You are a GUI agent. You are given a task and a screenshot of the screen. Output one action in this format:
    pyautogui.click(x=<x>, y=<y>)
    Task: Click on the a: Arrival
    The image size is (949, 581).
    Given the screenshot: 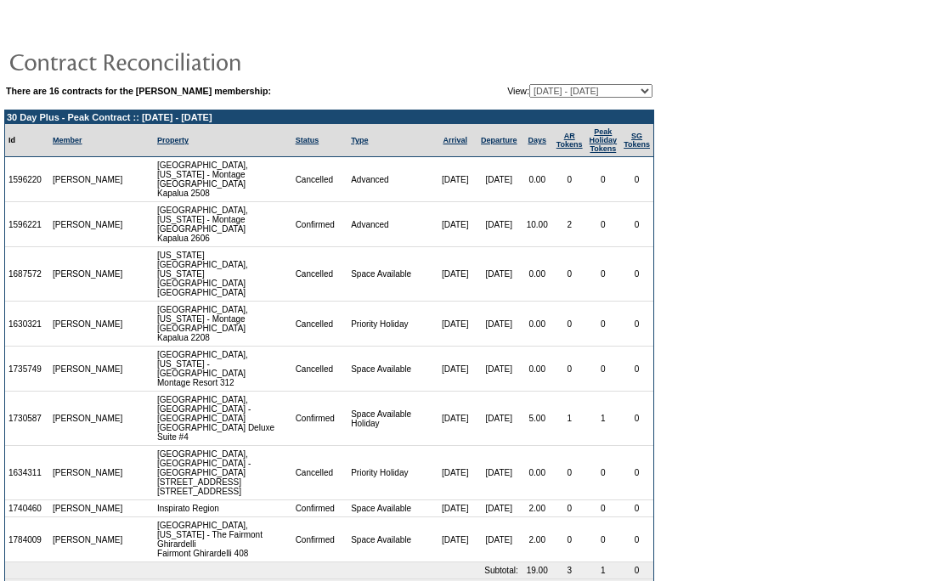 What is the action you would take?
    pyautogui.click(x=454, y=140)
    